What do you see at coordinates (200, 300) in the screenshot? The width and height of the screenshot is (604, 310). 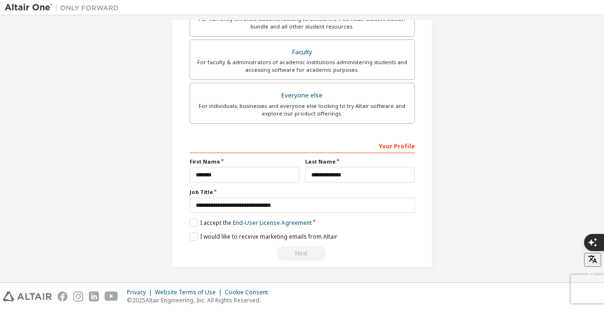 I see `p: © 2025 Altair Engineering, Inc. All Rights Reserved.` at bounding box center [200, 300].